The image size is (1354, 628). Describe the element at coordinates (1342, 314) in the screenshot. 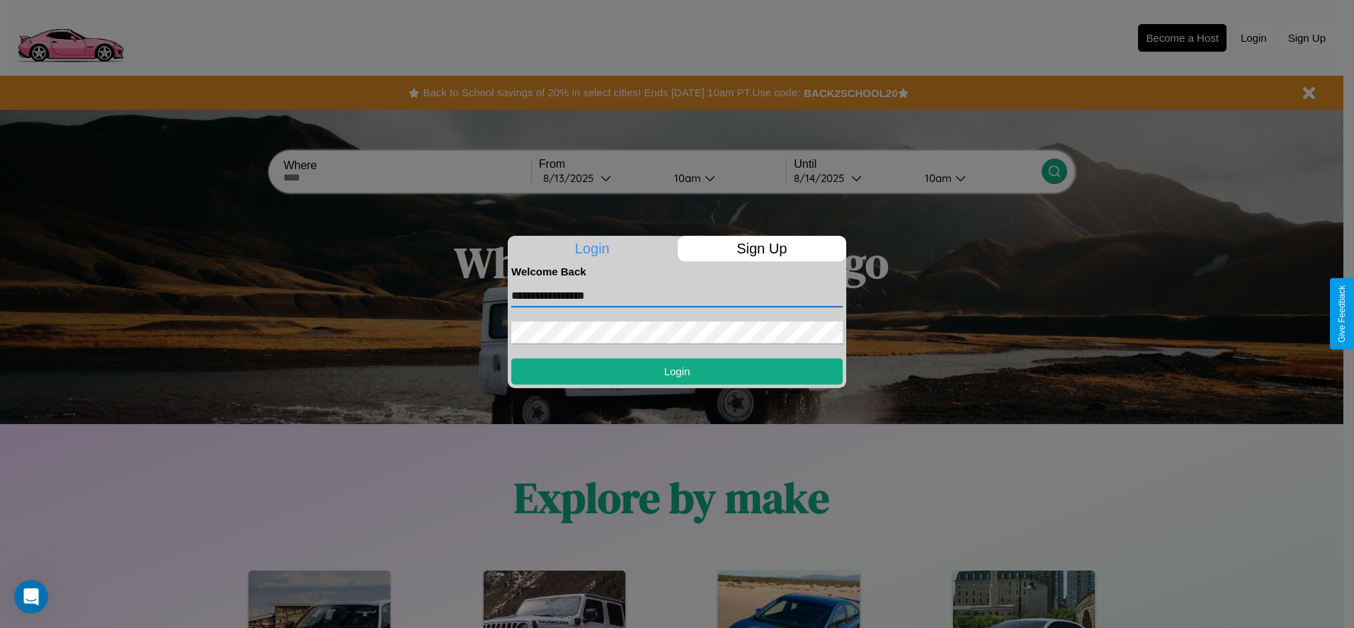

I see `div: Give Feedback` at that location.